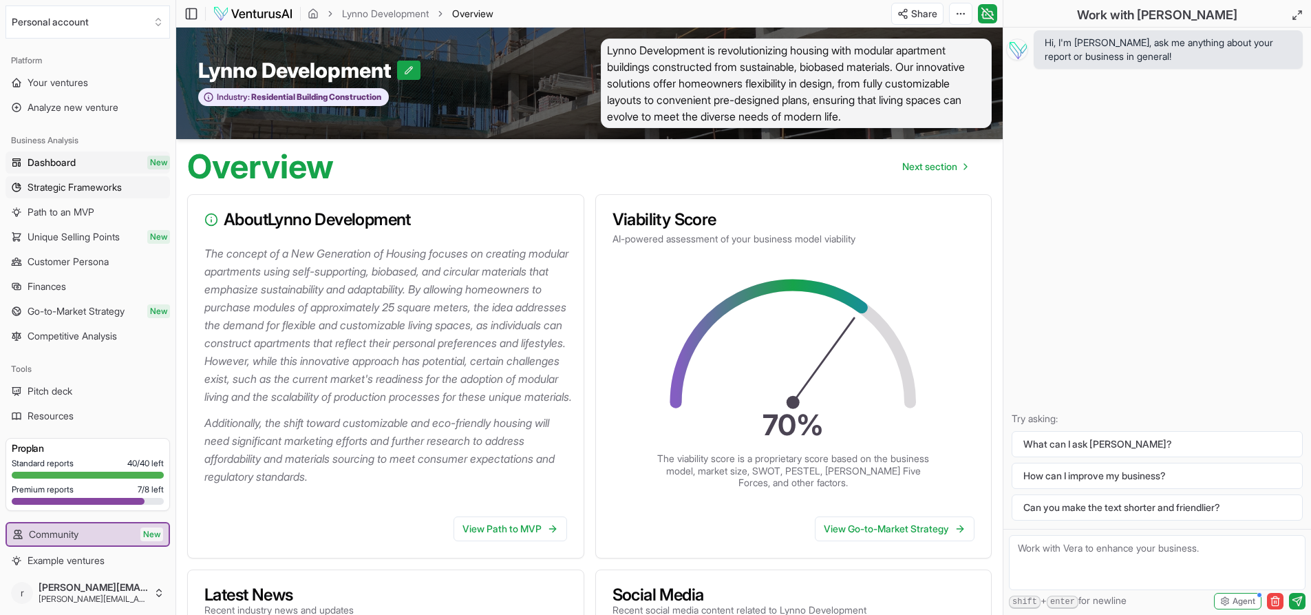 The height and width of the screenshot is (615, 1311). Describe the element at coordinates (924, 14) in the screenshot. I see `span: Share` at that location.